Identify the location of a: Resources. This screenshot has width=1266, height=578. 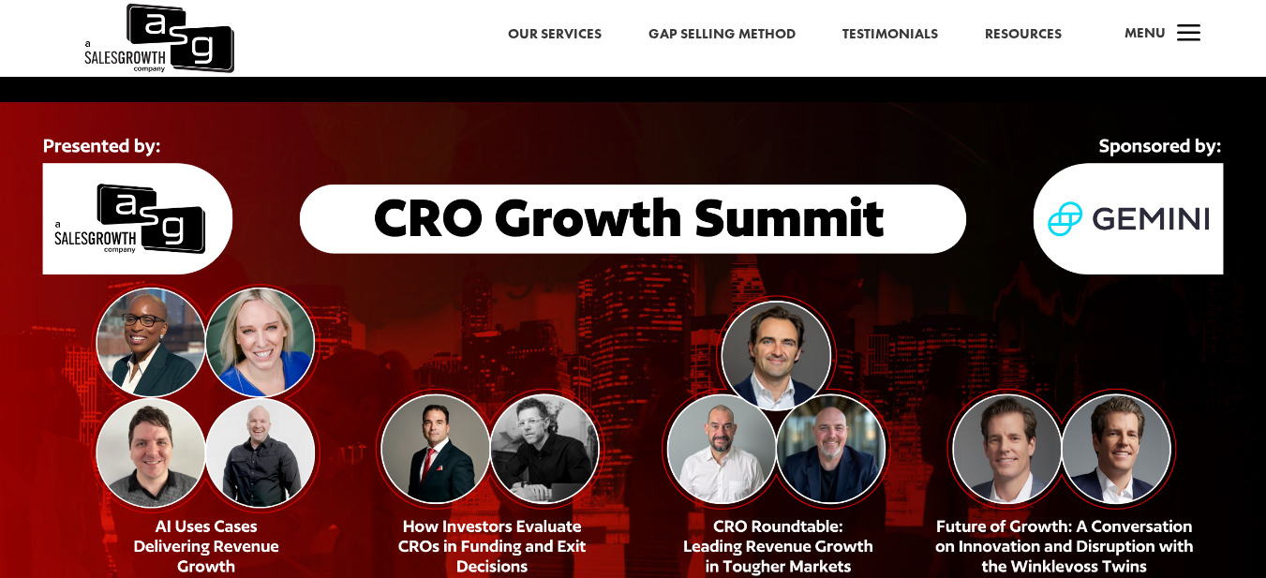
(1023, 35).